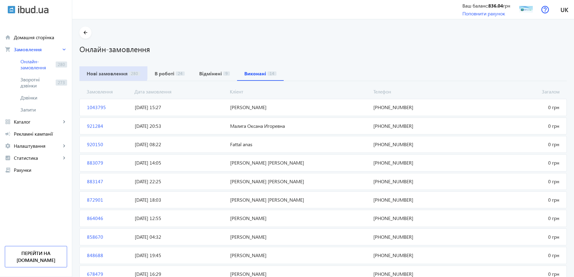  What do you see at coordinates (299, 92) in the screenshot?
I see `span: Кліент` at bounding box center [299, 92].